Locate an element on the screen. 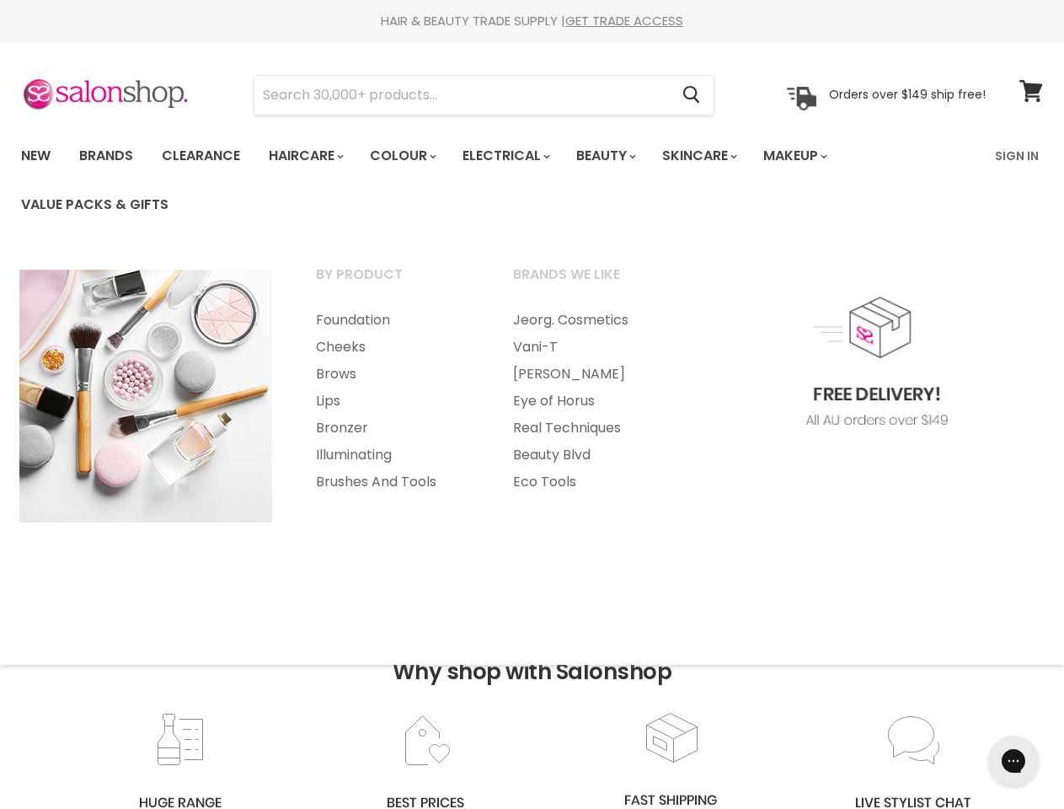 The height and width of the screenshot is (809, 1064). a: By Product is located at coordinates (392, 282).